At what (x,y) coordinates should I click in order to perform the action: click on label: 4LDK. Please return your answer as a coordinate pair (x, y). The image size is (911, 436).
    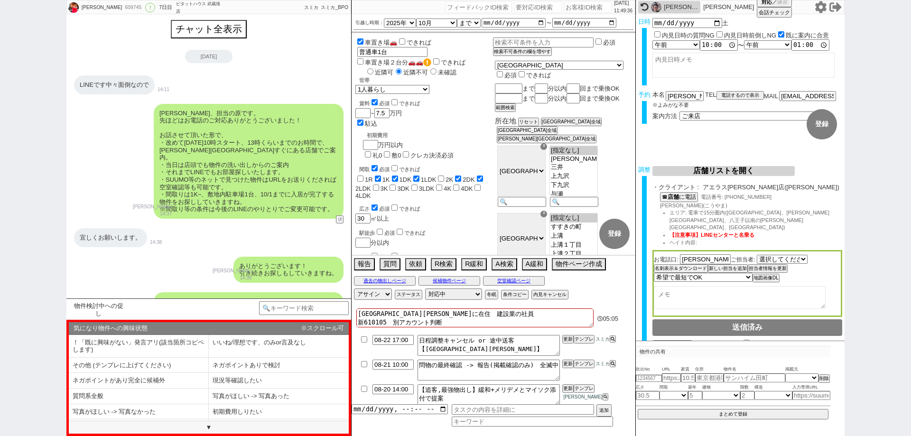
    Looking at the image, I should click on (363, 195).